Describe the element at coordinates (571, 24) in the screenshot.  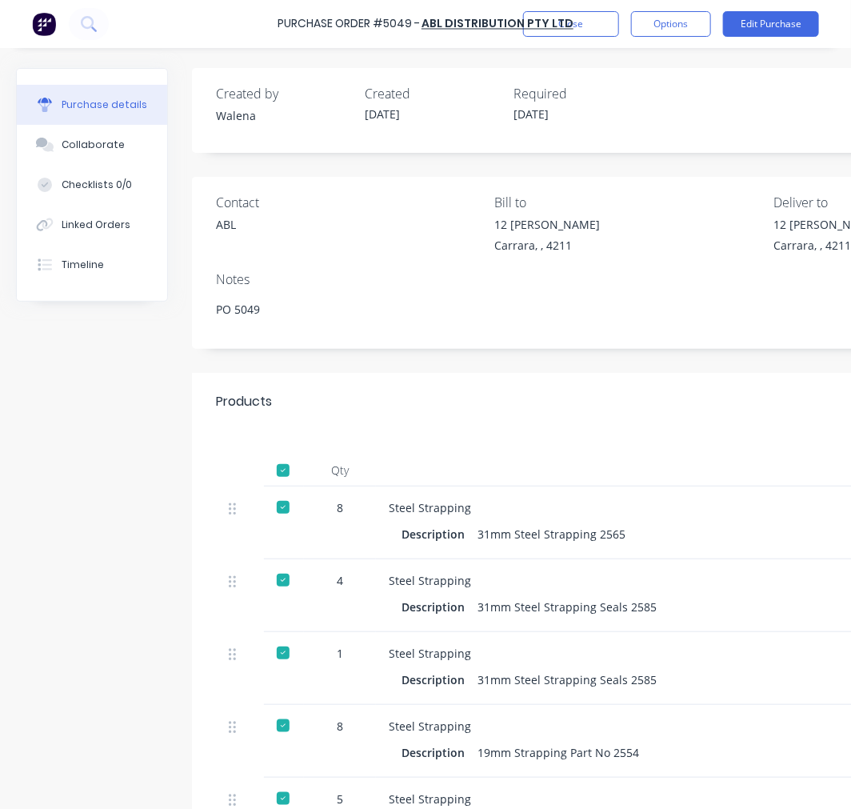
I see `button: Close` at that location.